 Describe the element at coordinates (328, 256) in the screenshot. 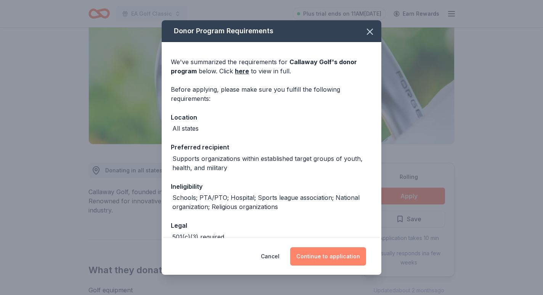

I see `button: Continue to application` at that location.